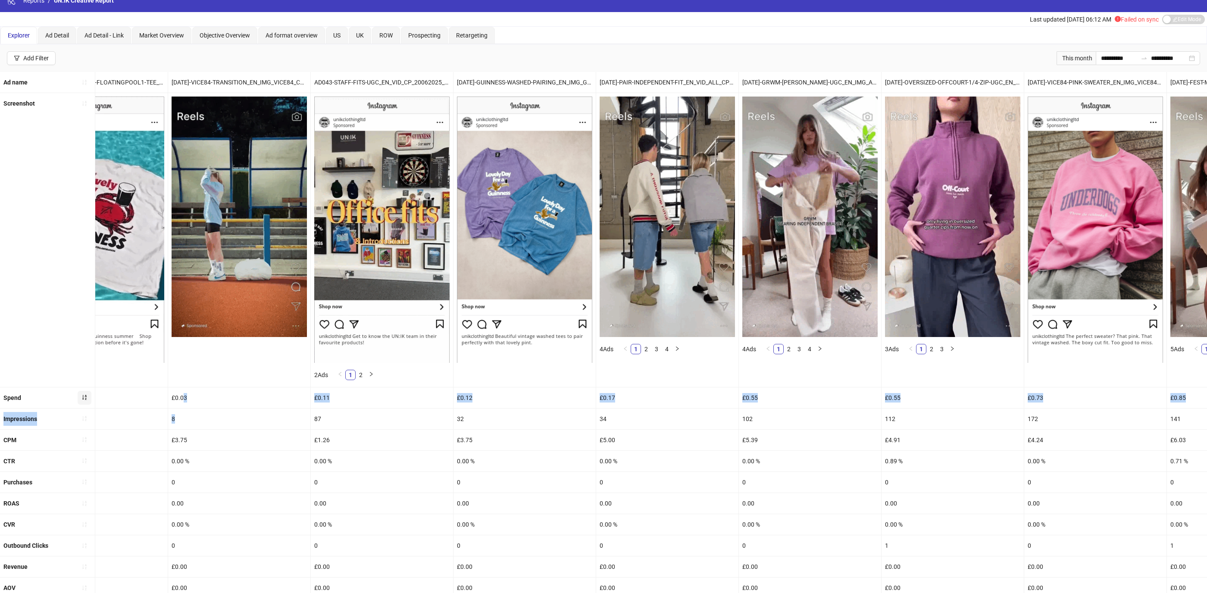  I want to click on div: 172, so click(1096, 419).